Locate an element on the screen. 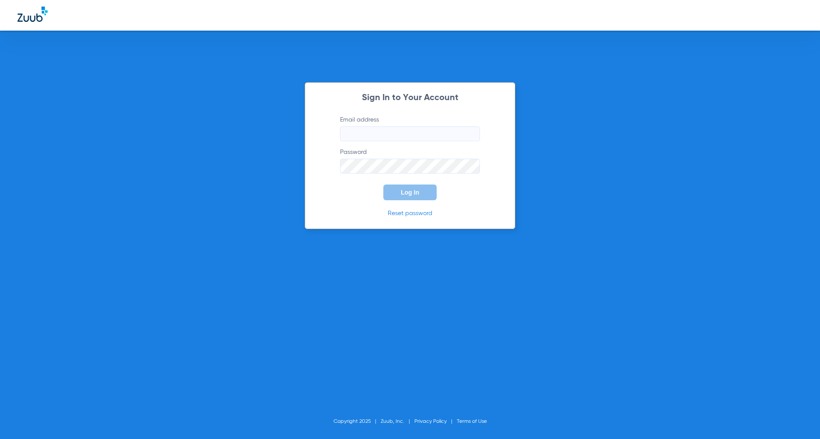 This screenshot has width=820, height=439. a: Privacy Policy is located at coordinates (431, 421).